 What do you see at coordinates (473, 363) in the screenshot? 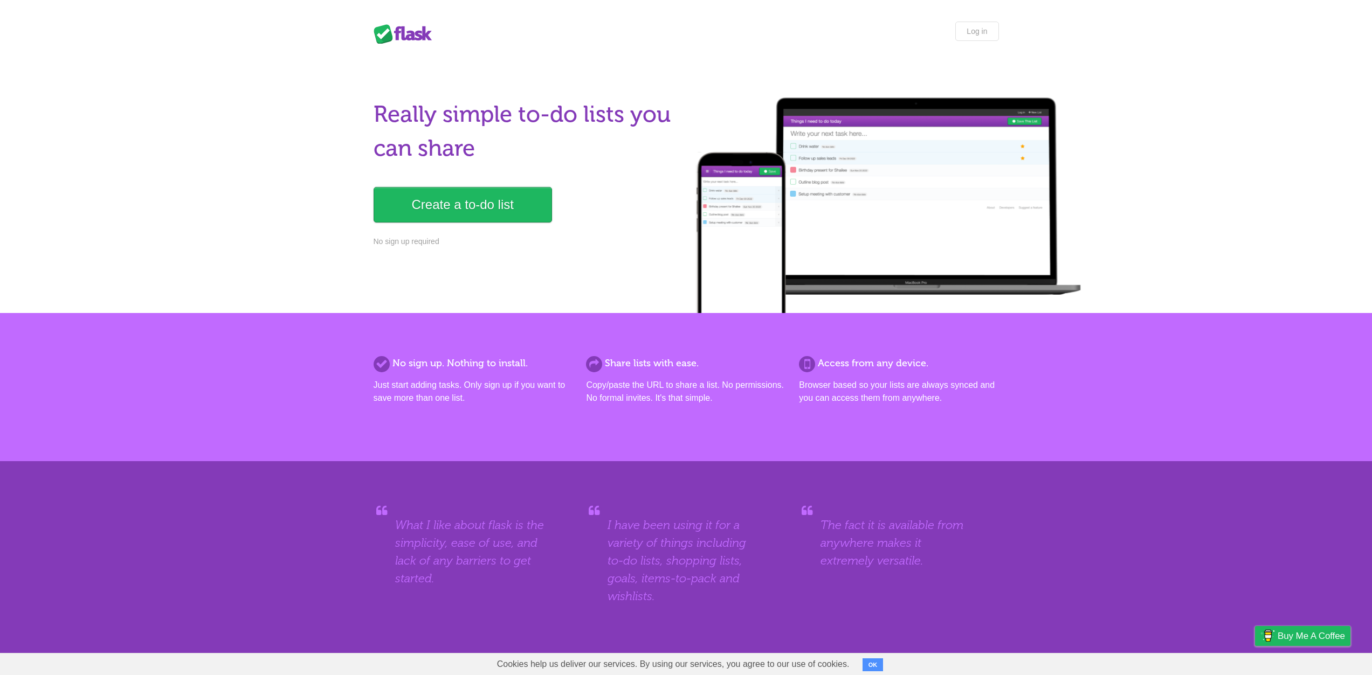
I see `h2: No sign up. Nothing to install.` at bounding box center [473, 363].